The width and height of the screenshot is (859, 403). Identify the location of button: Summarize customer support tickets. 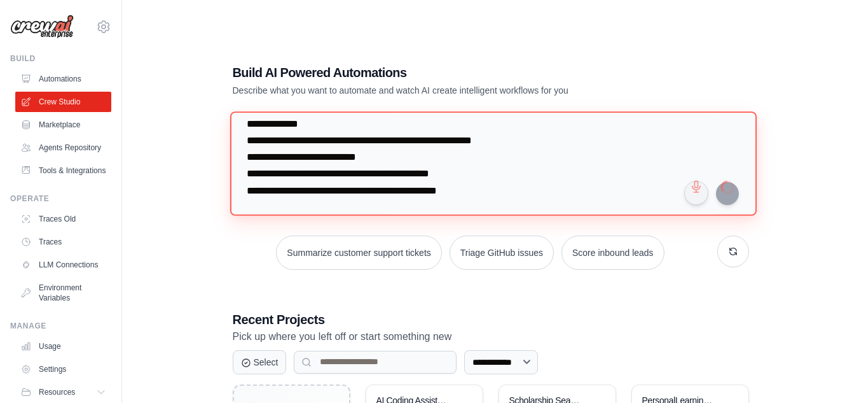
(359, 252).